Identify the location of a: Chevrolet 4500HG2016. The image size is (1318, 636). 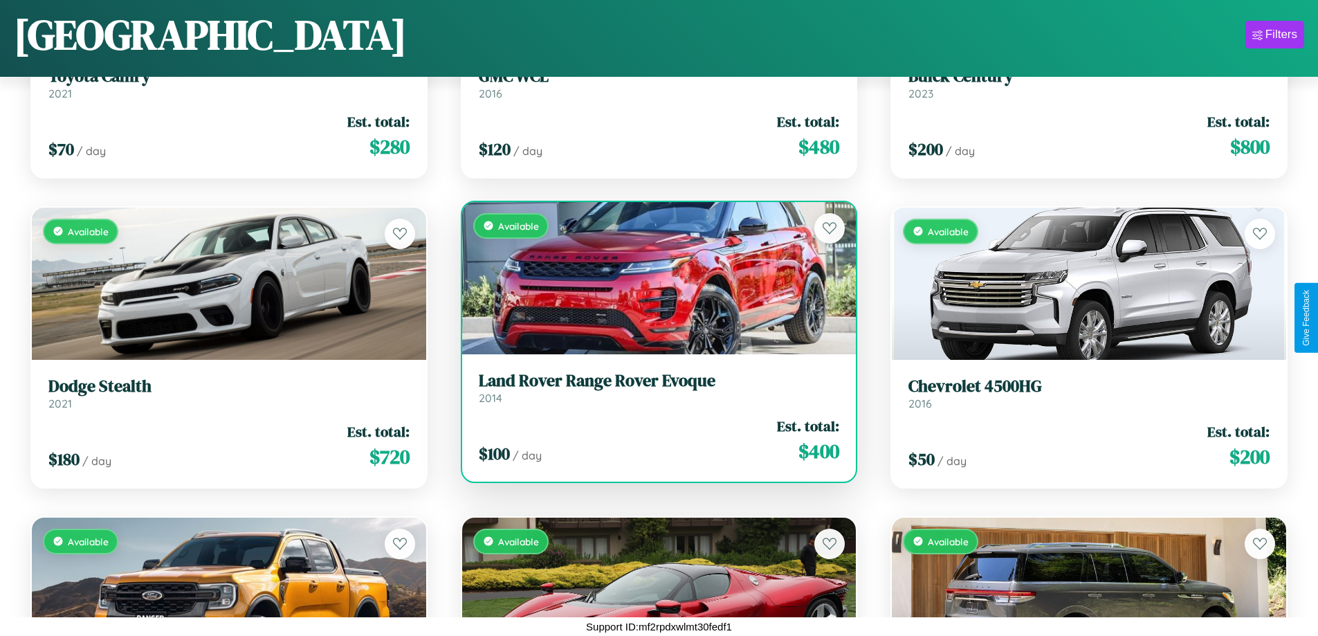
(1089, 393).